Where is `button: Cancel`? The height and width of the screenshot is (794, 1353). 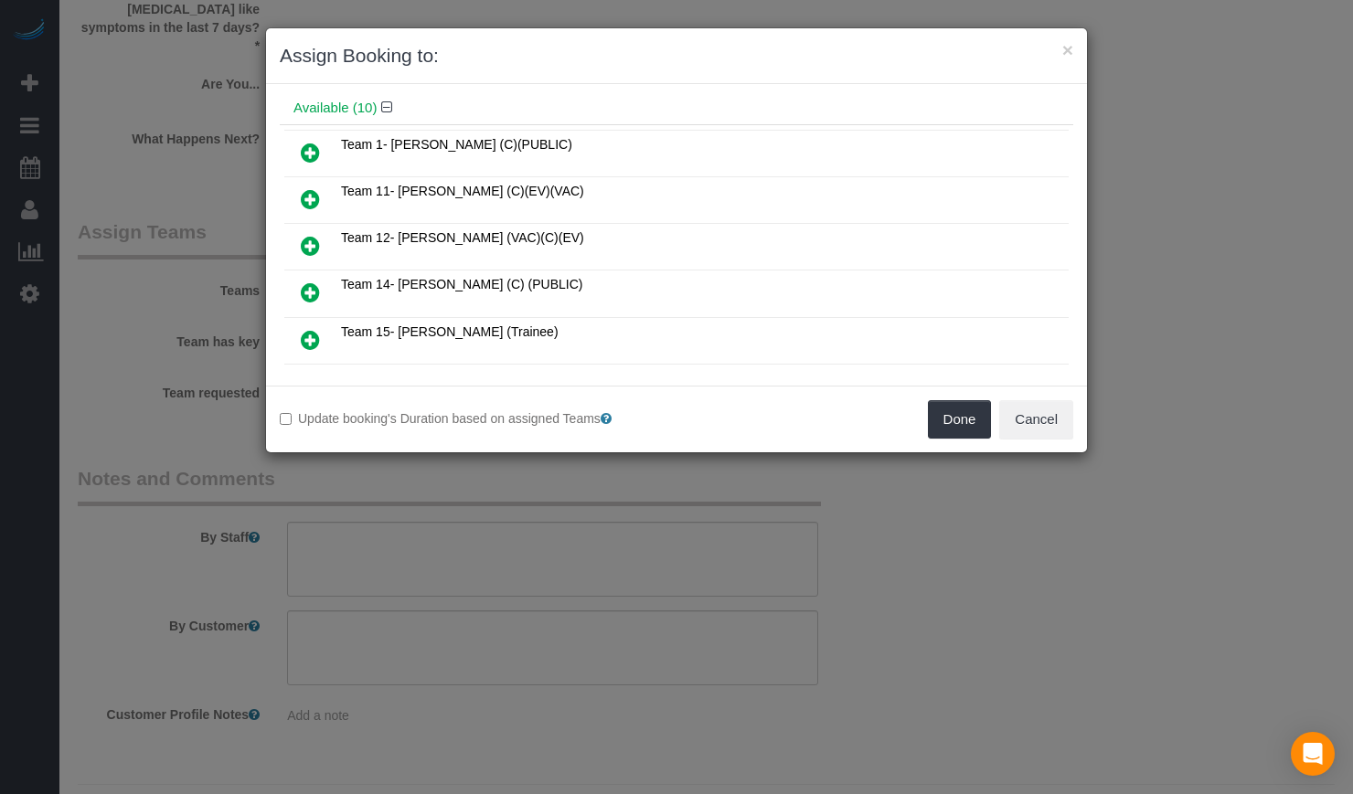 button: Cancel is located at coordinates (1035, 419).